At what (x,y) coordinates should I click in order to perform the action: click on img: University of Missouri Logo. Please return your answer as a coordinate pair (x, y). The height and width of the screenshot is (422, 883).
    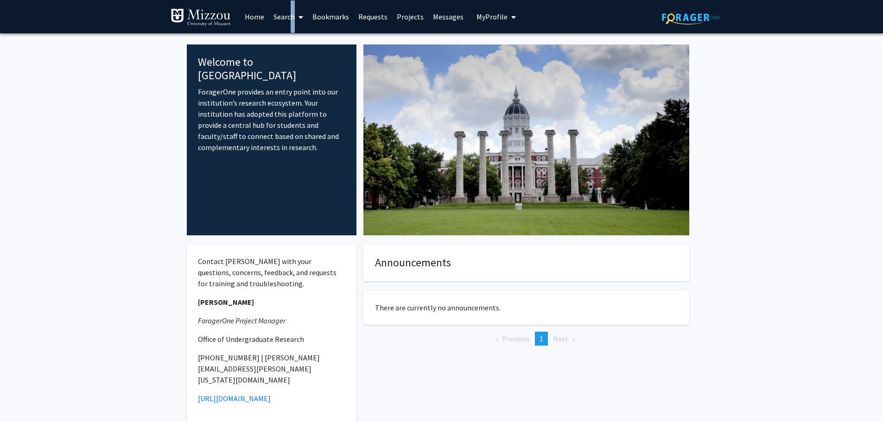
    Looking at the image, I should click on (201, 18).